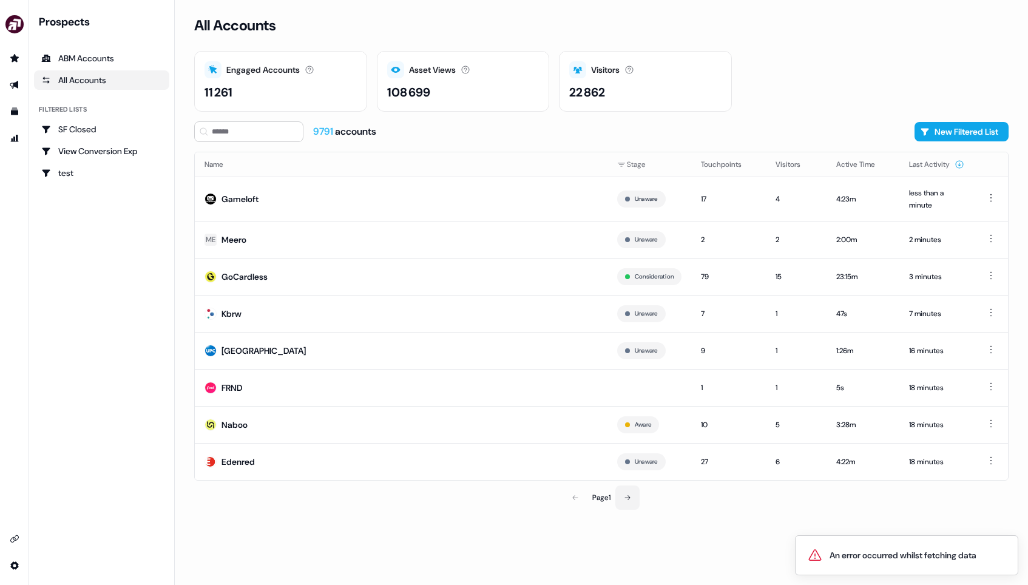 The height and width of the screenshot is (585, 1028). What do you see at coordinates (936, 240) in the screenshot?
I see `div: 2 minutes` at bounding box center [936, 240].